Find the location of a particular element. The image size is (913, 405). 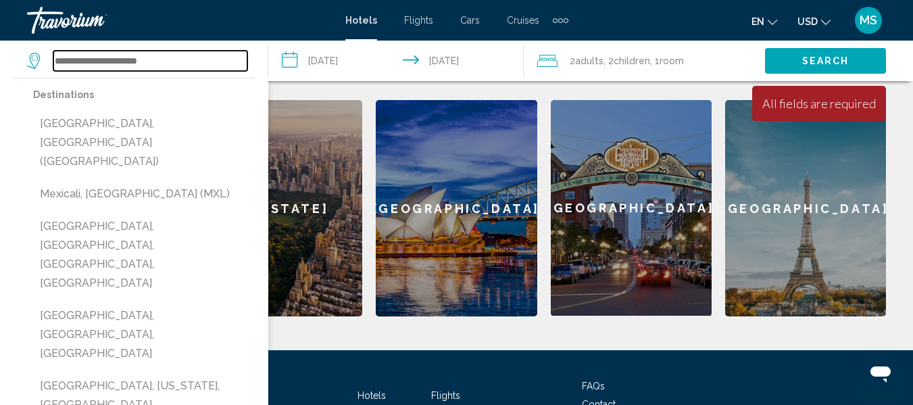

span: Cars is located at coordinates (470, 20).